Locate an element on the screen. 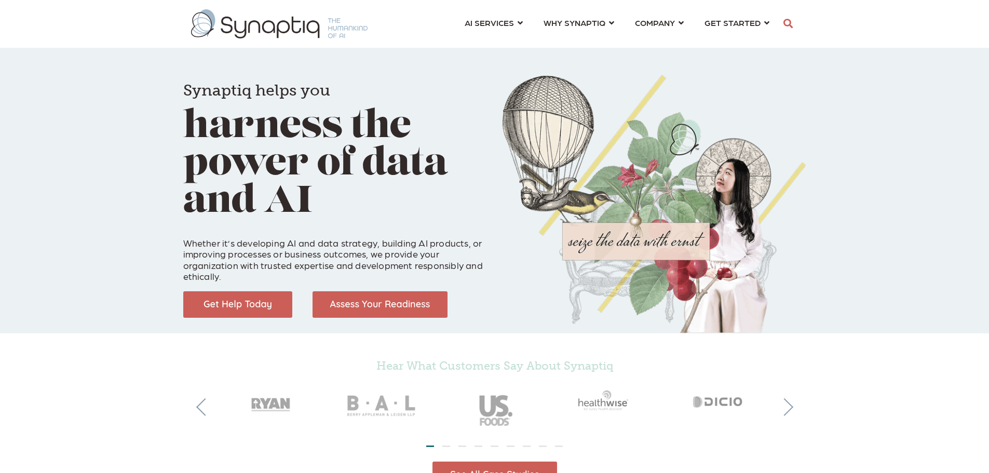 The image size is (989, 473). li: Page dot 3 is located at coordinates (462, 446).